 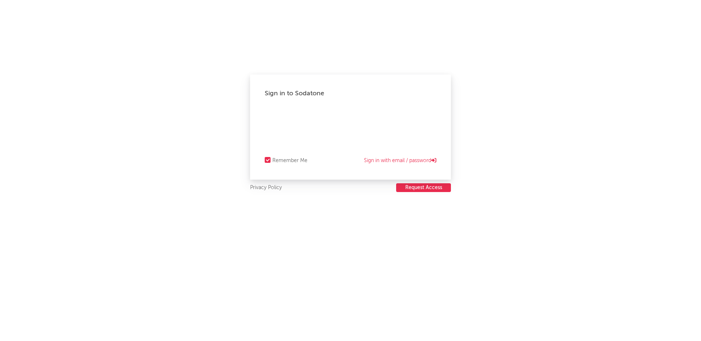 I want to click on a: Request Access, so click(x=423, y=188).